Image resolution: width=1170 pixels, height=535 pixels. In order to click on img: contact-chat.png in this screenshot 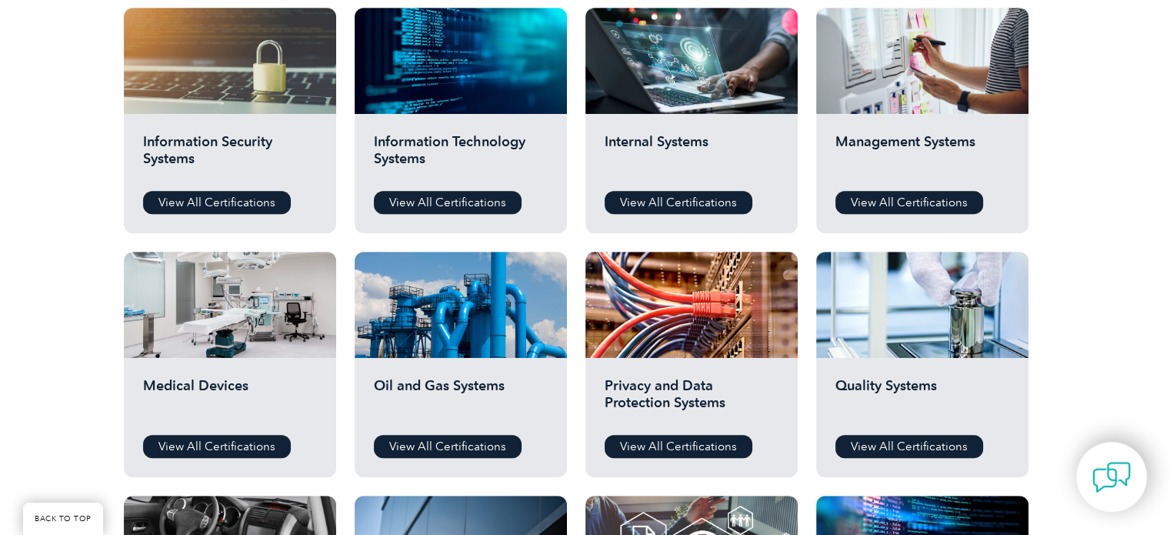, I will do `click(1112, 477)`.